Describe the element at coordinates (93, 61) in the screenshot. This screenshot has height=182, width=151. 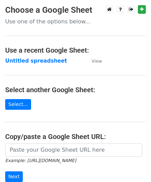
I see `a: View` at that location.